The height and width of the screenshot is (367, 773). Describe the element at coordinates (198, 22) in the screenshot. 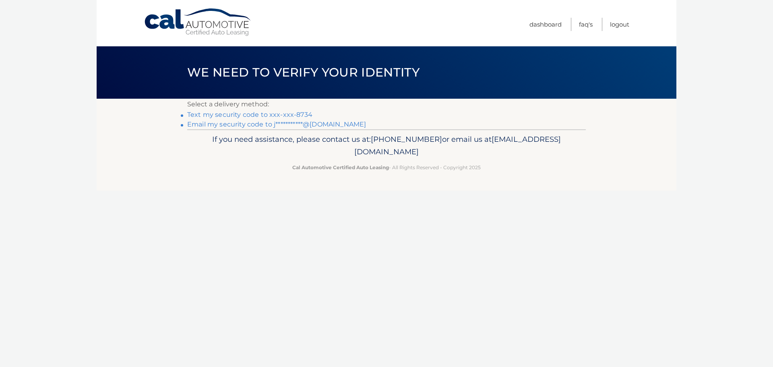

I see `a: Cal Automotive` at that location.